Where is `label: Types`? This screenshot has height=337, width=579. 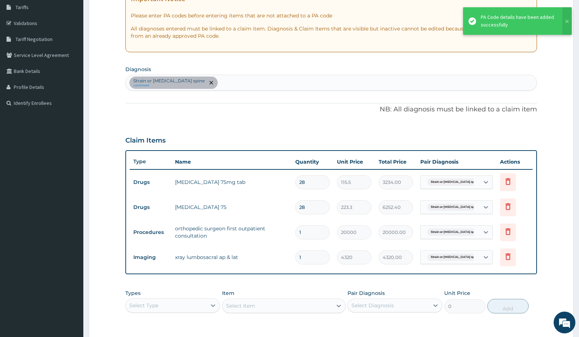
label: Types is located at coordinates (133, 293).